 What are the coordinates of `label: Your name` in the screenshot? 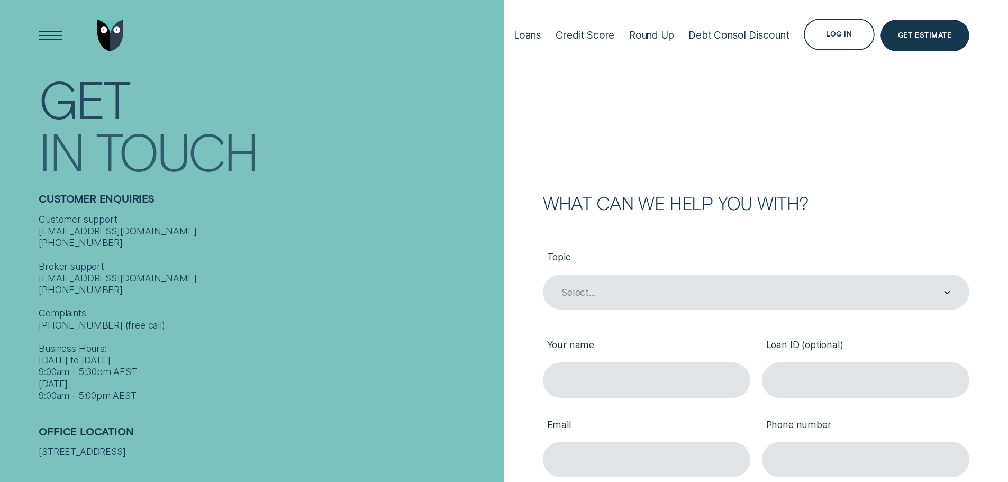 It's located at (646, 346).